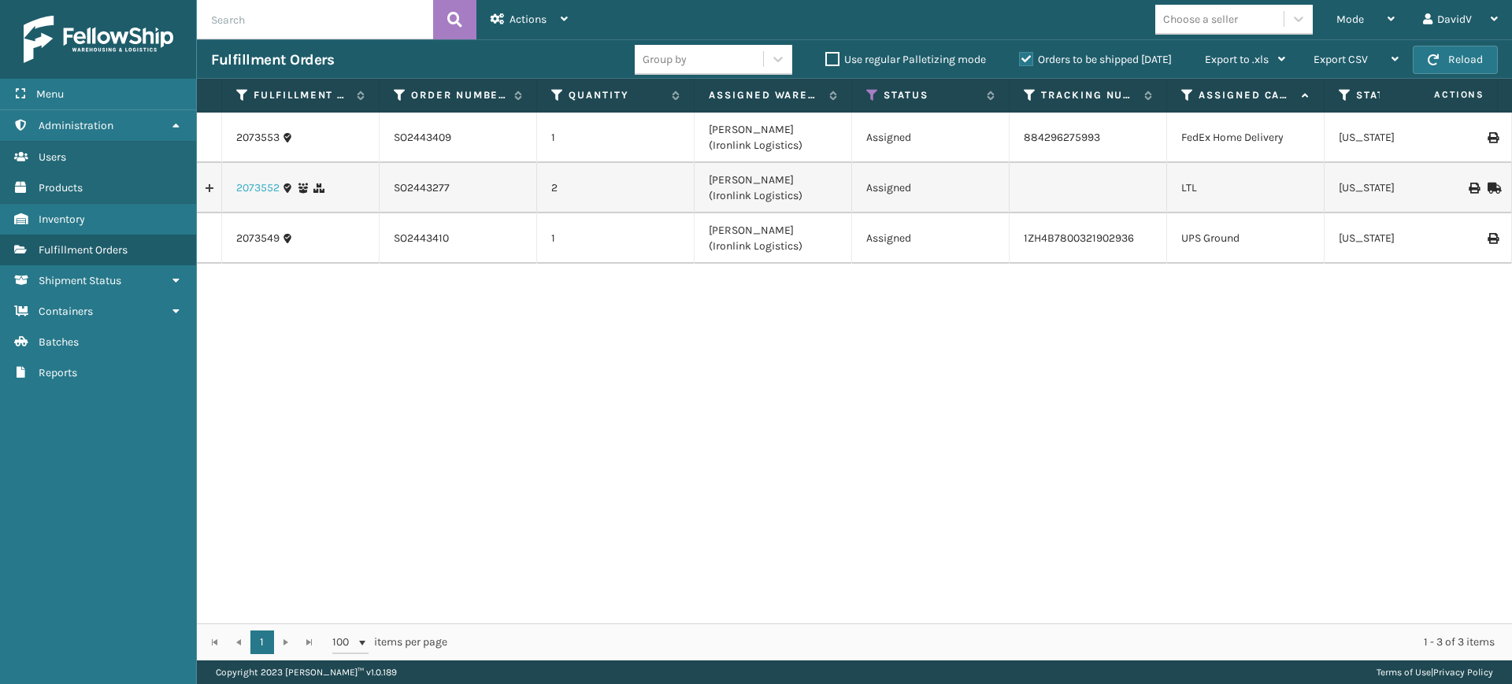 Image resolution: width=1512 pixels, height=684 pixels. I want to click on a: 1ZH4B7800321902936, so click(1079, 238).